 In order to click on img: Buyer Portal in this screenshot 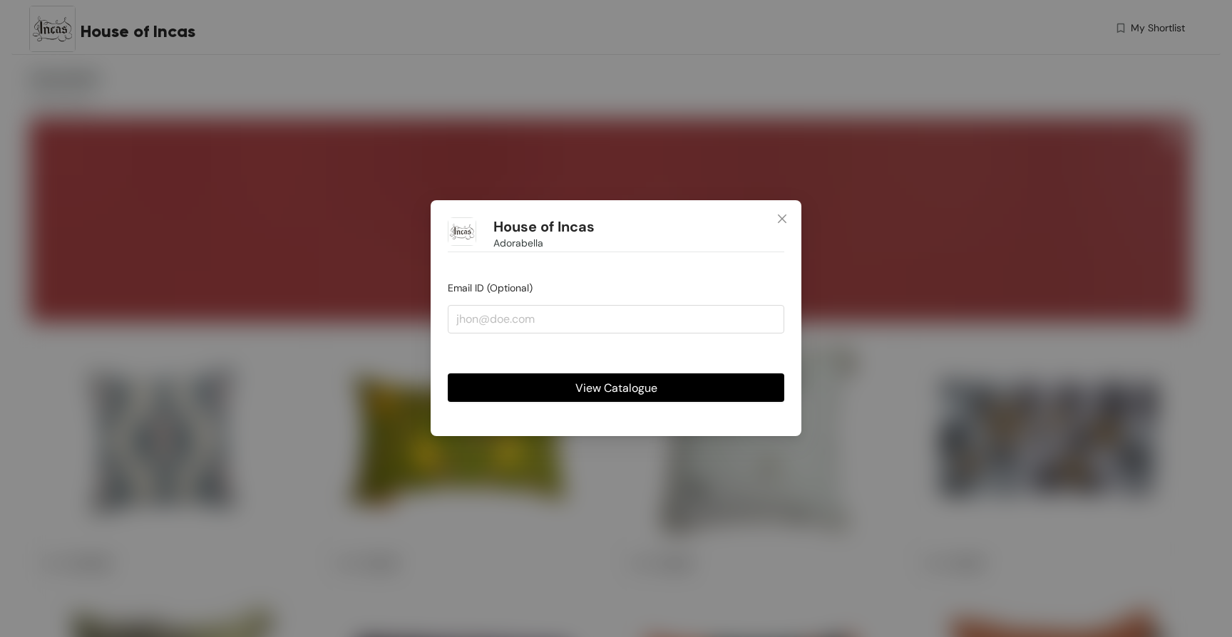, I will do `click(462, 232)`.